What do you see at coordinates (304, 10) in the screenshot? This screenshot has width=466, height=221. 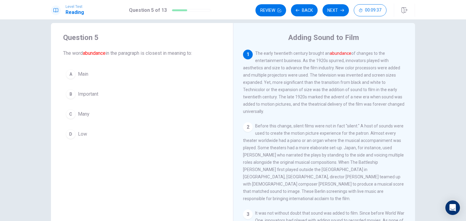 I see `button: Back` at bounding box center [304, 10].